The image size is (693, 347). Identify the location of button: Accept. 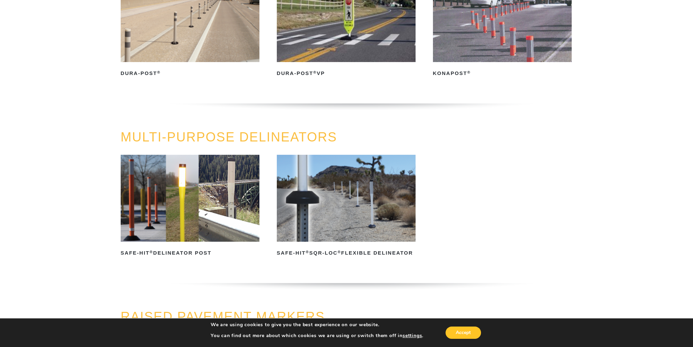
(464, 333).